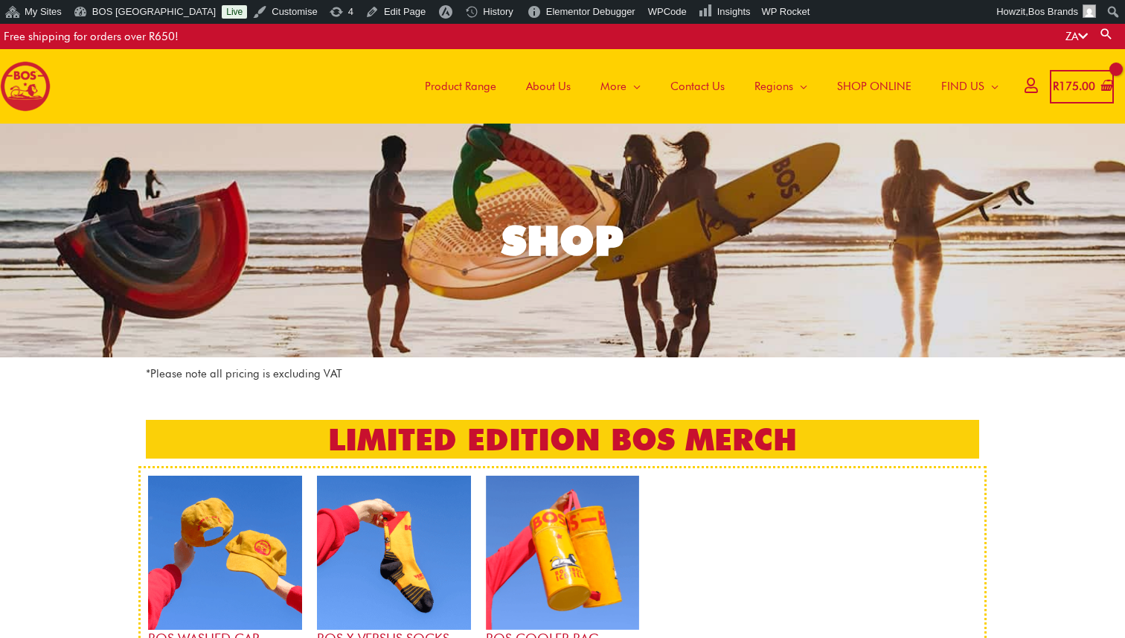  Describe the element at coordinates (1082, 86) in the screenshot. I see `a: View Shopping Cart, 1 items` at that location.